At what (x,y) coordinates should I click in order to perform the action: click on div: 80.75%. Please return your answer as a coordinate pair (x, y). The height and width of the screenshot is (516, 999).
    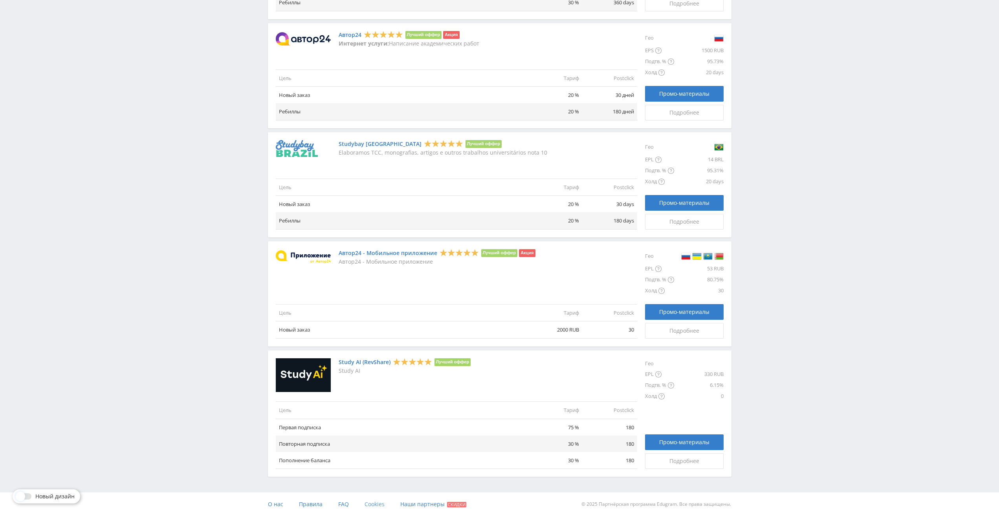
    Looking at the image, I should click on (699, 280).